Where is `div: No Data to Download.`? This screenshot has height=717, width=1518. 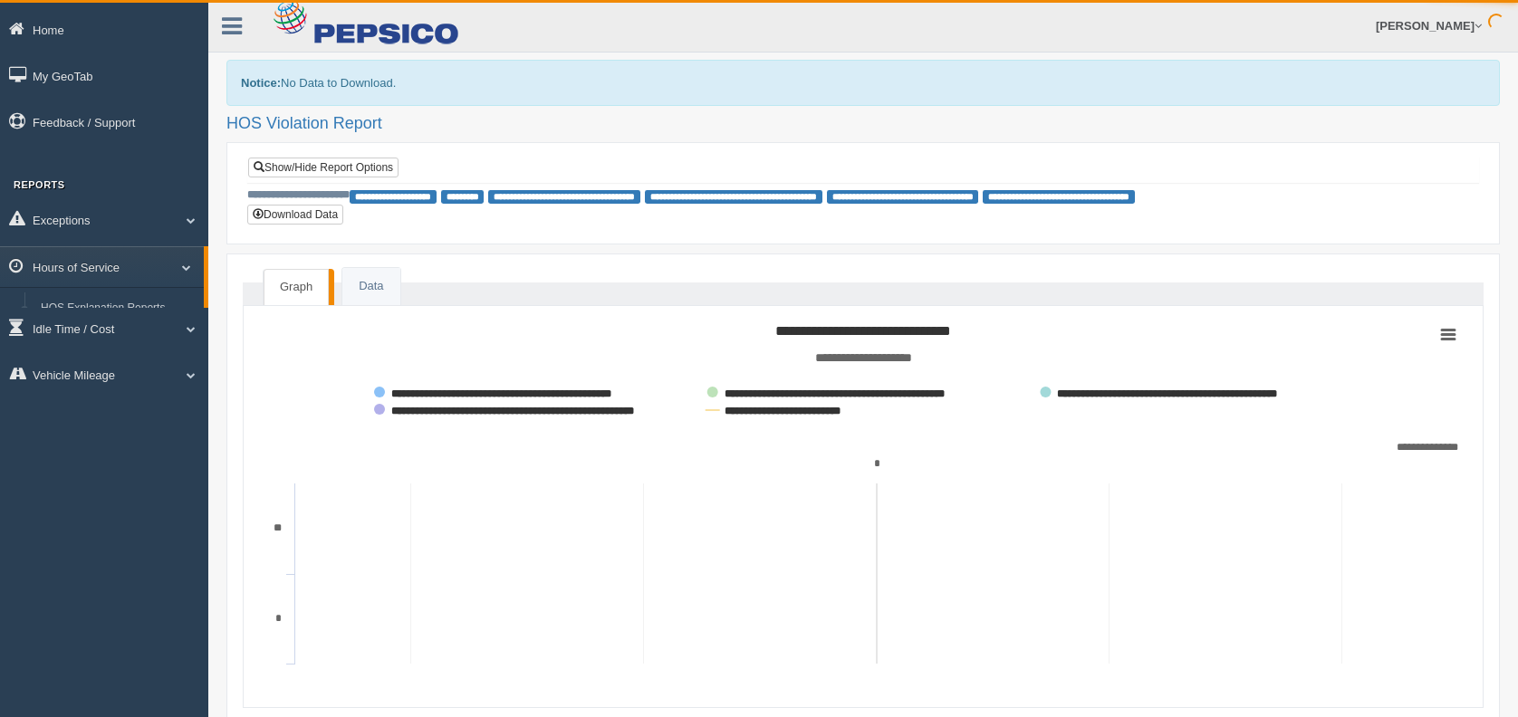
div: No Data to Download. is located at coordinates (863, 82).